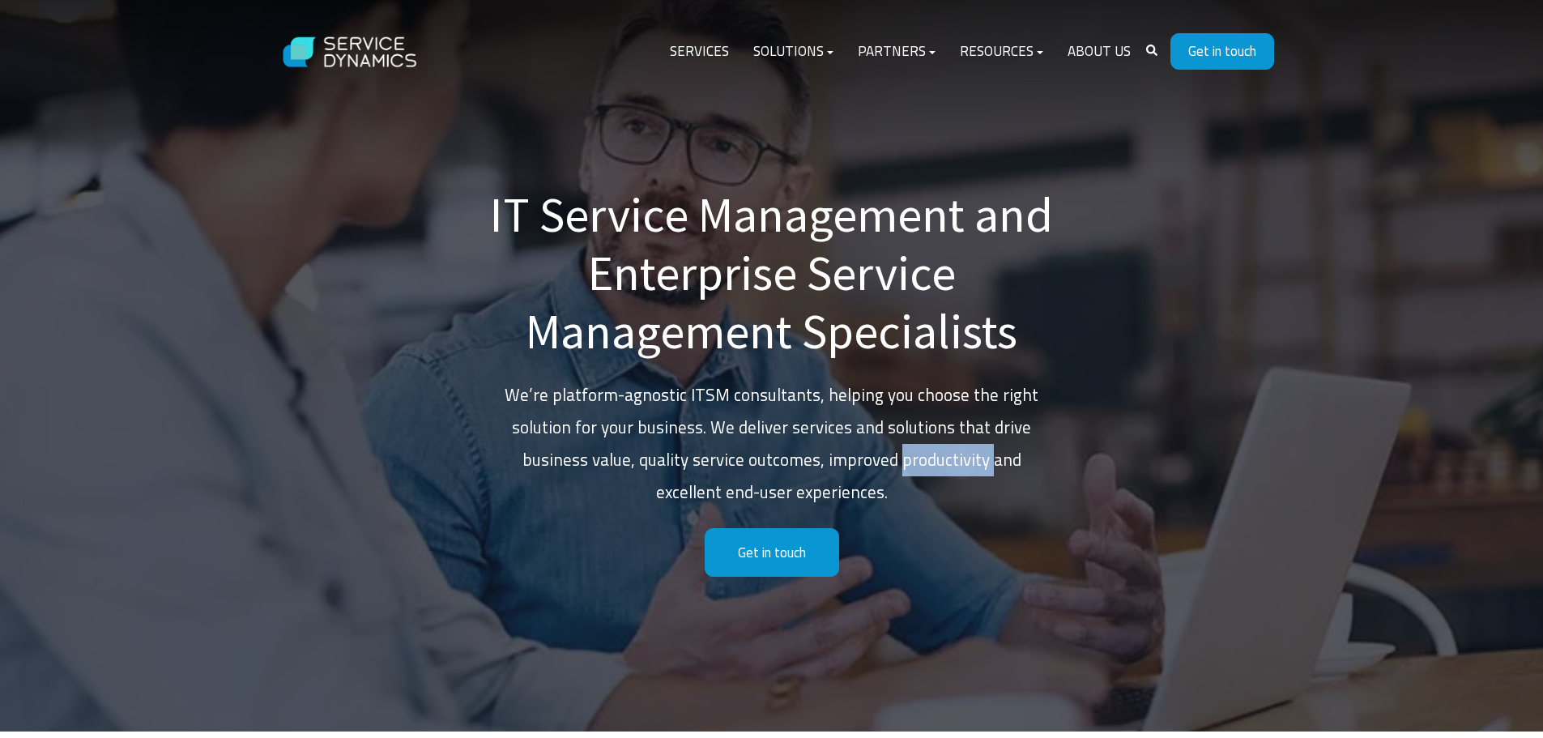  I want to click on a: Resources, so click(1001, 52).